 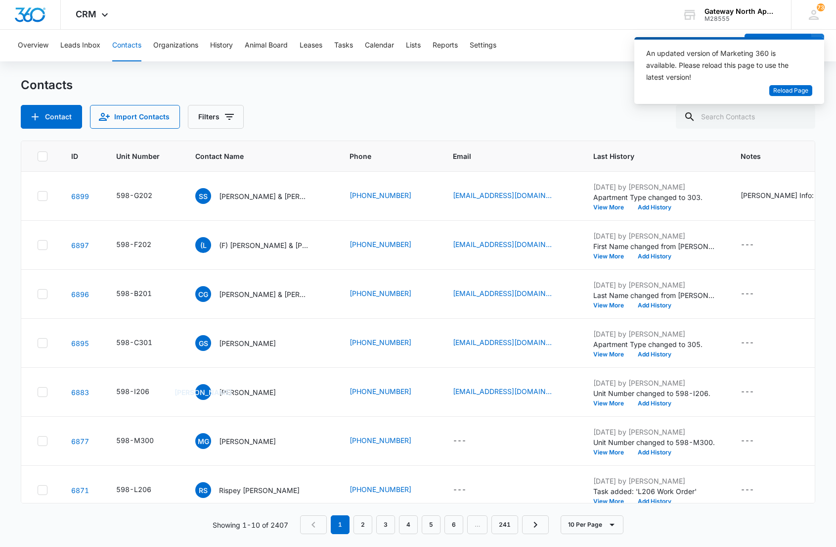 I want to click on p: Task added: 'L206 Work Order', so click(x=655, y=491).